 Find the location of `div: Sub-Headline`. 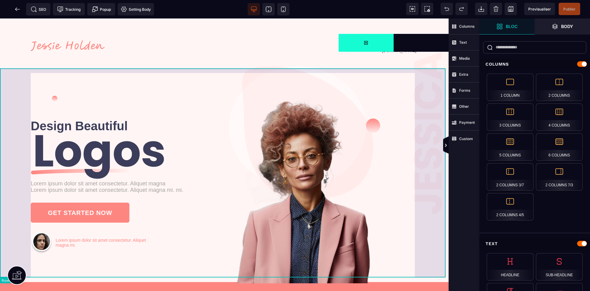

div: Sub-Headline is located at coordinates (560, 266).